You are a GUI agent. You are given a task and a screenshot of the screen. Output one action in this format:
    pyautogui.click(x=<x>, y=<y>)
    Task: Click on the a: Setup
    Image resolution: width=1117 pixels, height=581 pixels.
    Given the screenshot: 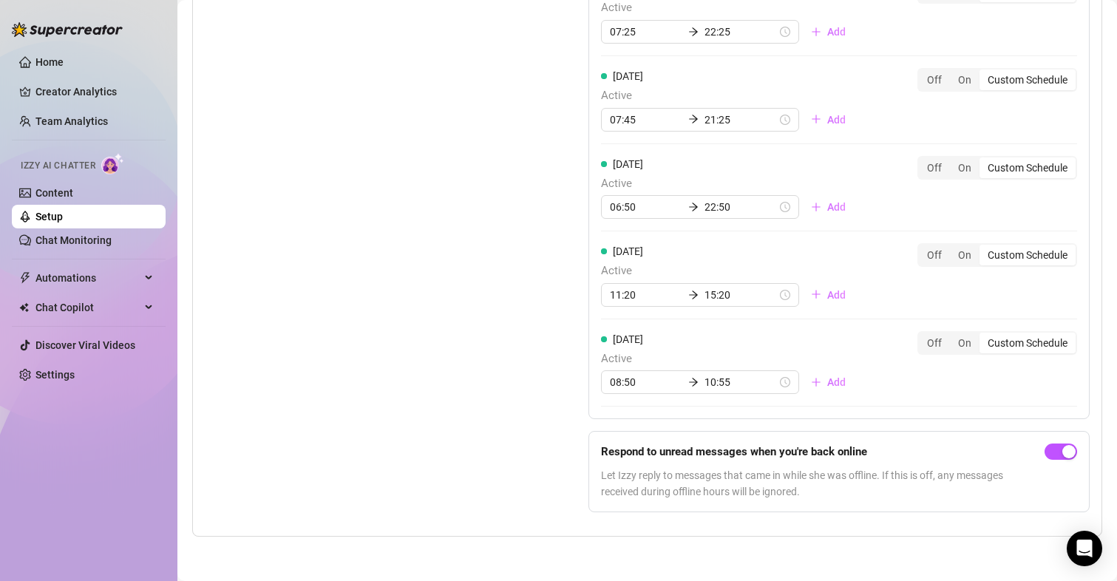 What is the action you would take?
    pyautogui.click(x=49, y=217)
    